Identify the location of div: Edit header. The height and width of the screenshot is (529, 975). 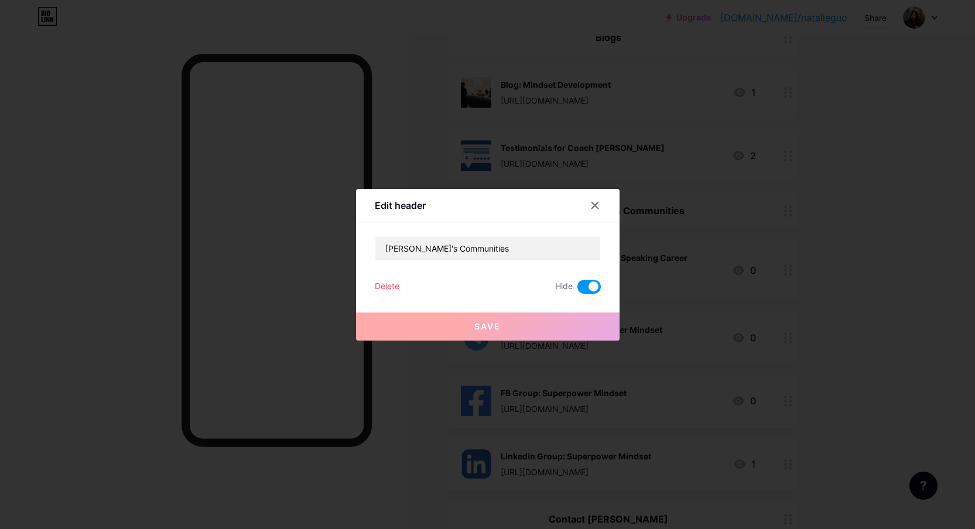
(400, 206).